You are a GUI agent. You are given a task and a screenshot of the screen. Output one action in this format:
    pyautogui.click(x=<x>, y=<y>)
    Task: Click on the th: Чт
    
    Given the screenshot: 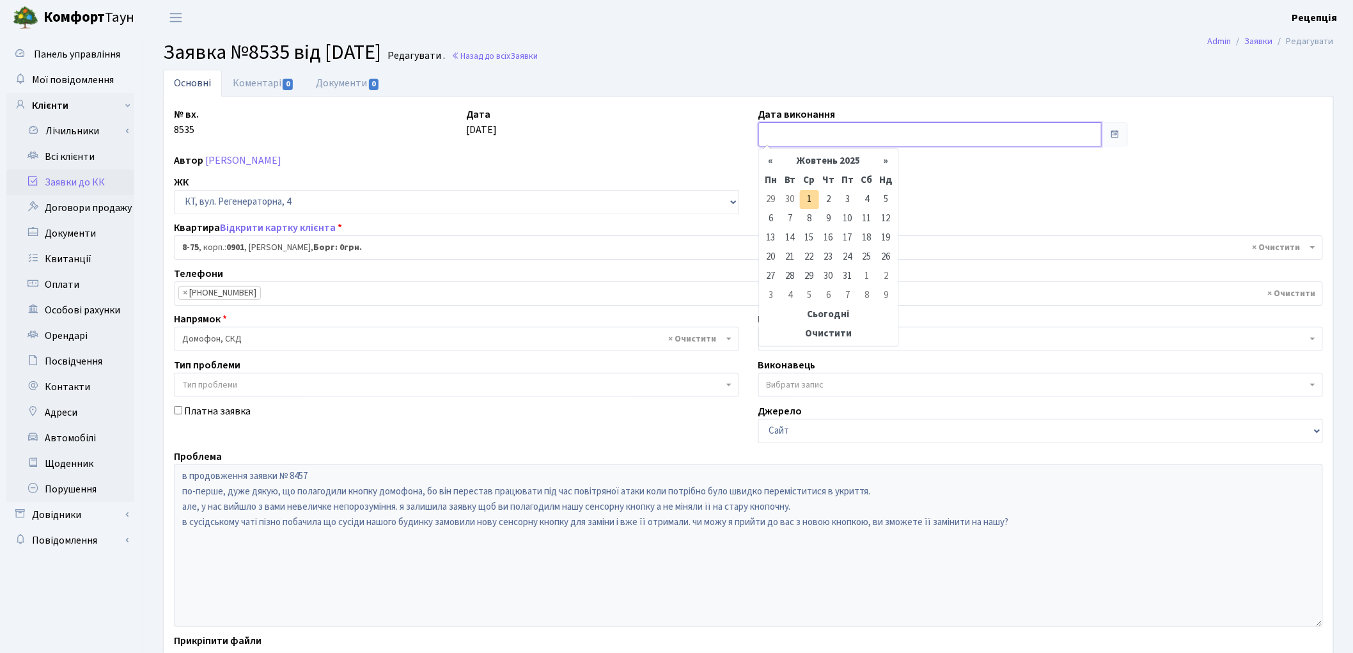 What is the action you would take?
    pyautogui.click(x=829, y=180)
    